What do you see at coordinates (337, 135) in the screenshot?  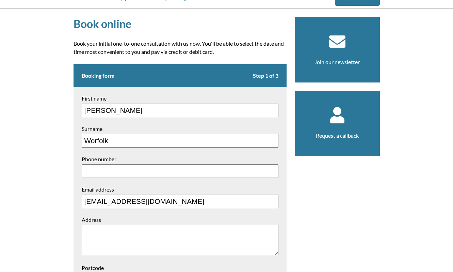 I see `a: Request a callback` at bounding box center [337, 135].